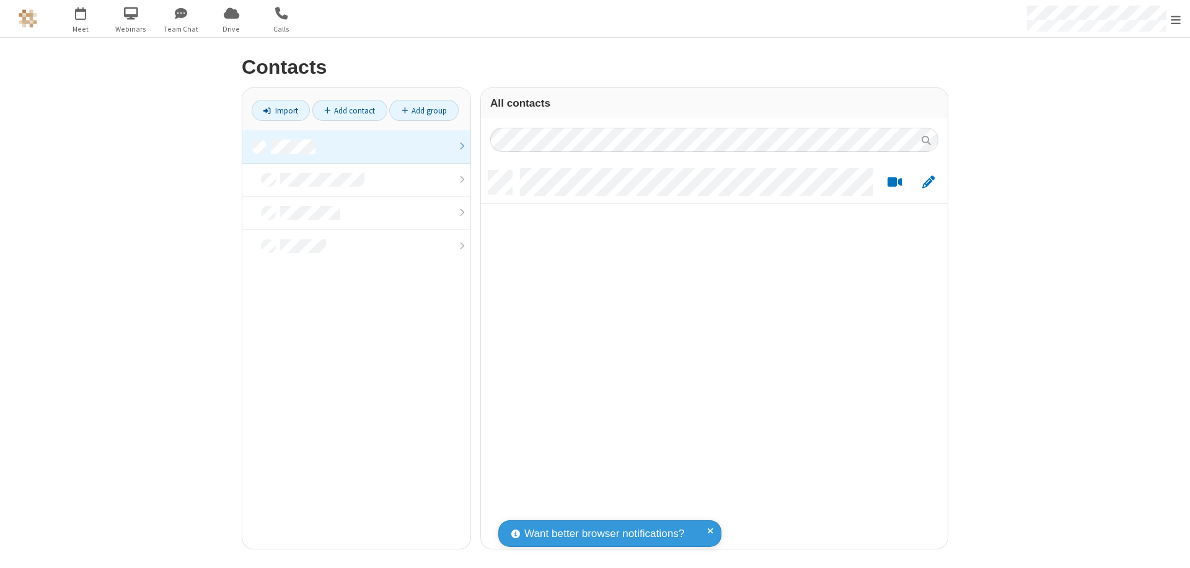  I want to click on div: grid, so click(714, 355).